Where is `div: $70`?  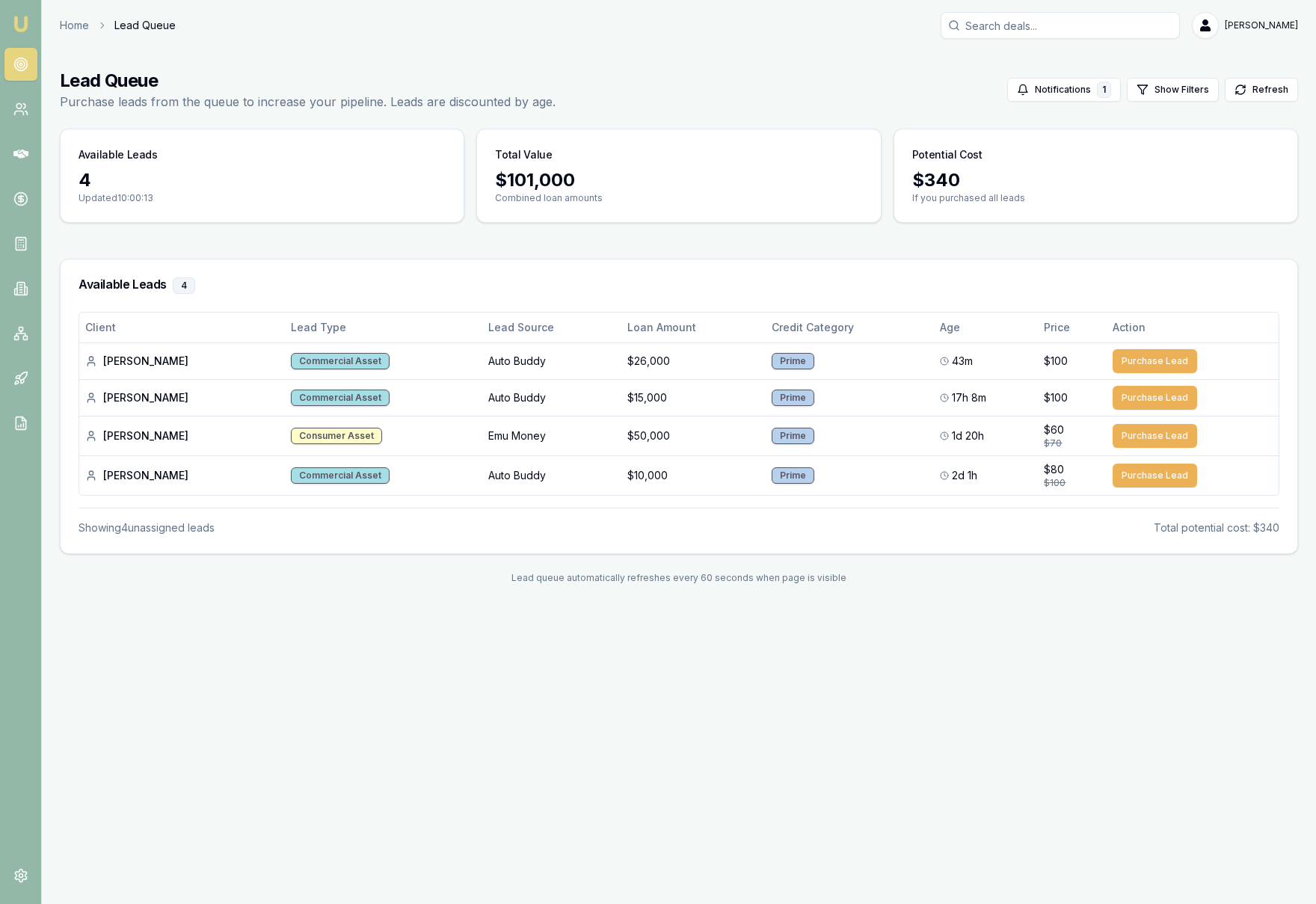
div: $70 is located at coordinates (1071, 443).